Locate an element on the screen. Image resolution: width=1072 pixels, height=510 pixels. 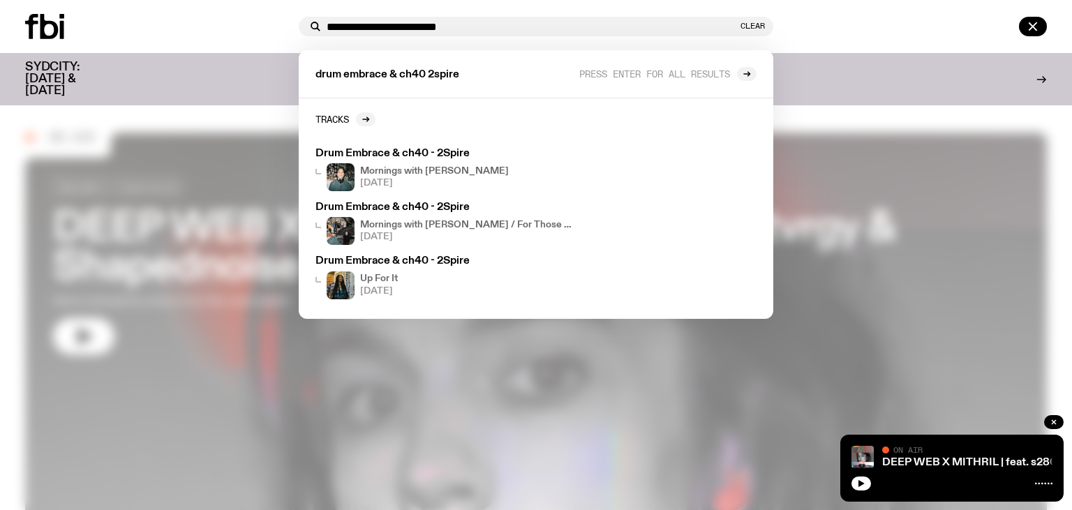
h2: Tracks is located at coordinates (332, 119).